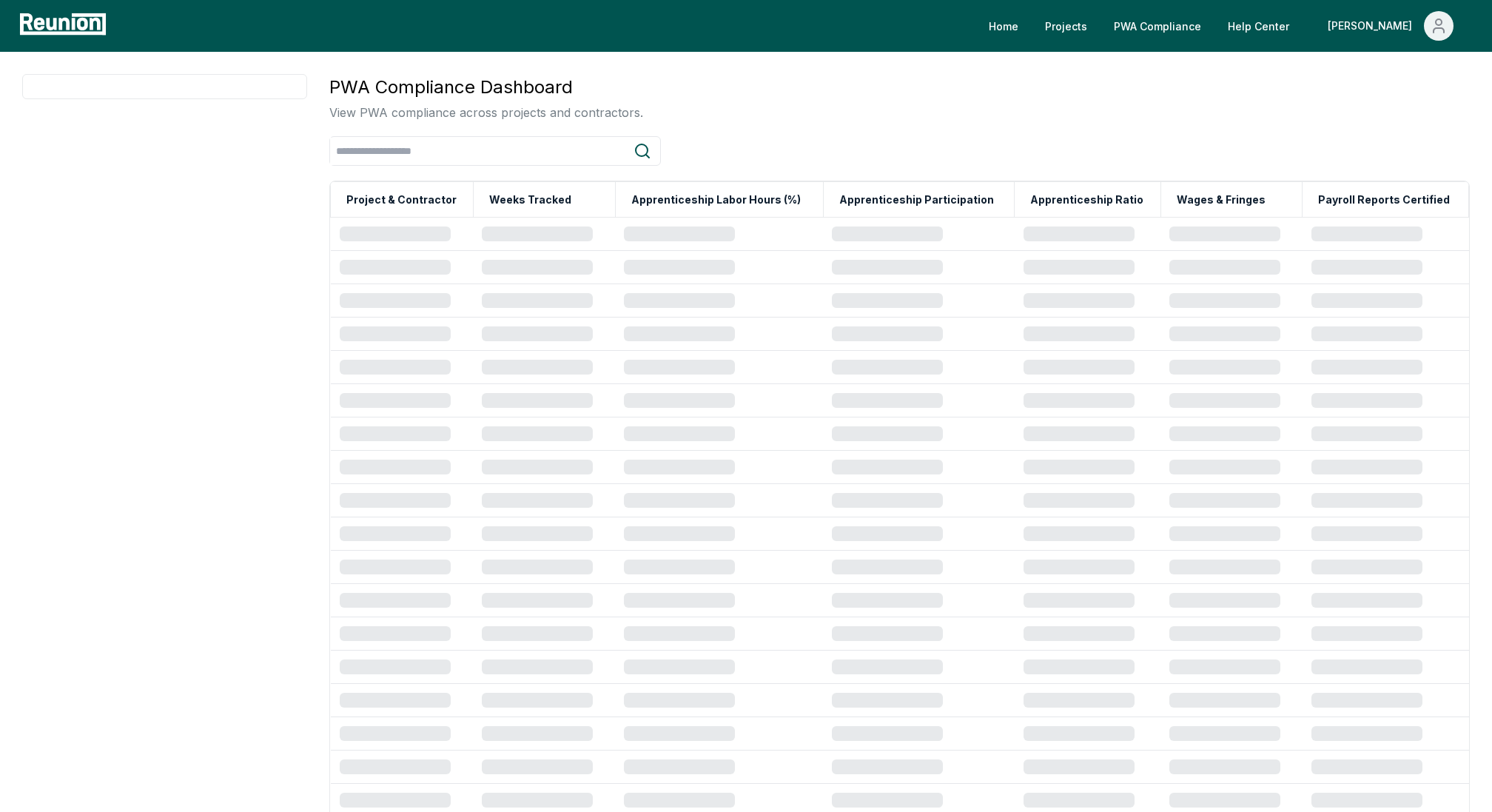 The height and width of the screenshot is (812, 1492). Describe the element at coordinates (715, 200) in the screenshot. I see `button: Apprenticeship Labor Hours (%)` at that location.